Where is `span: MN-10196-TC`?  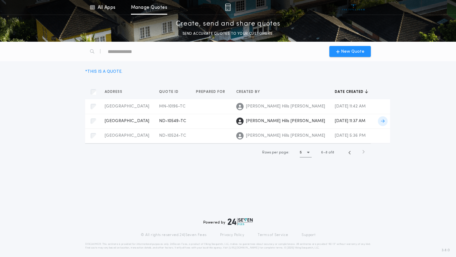 span: MN-10196-TC is located at coordinates (172, 106).